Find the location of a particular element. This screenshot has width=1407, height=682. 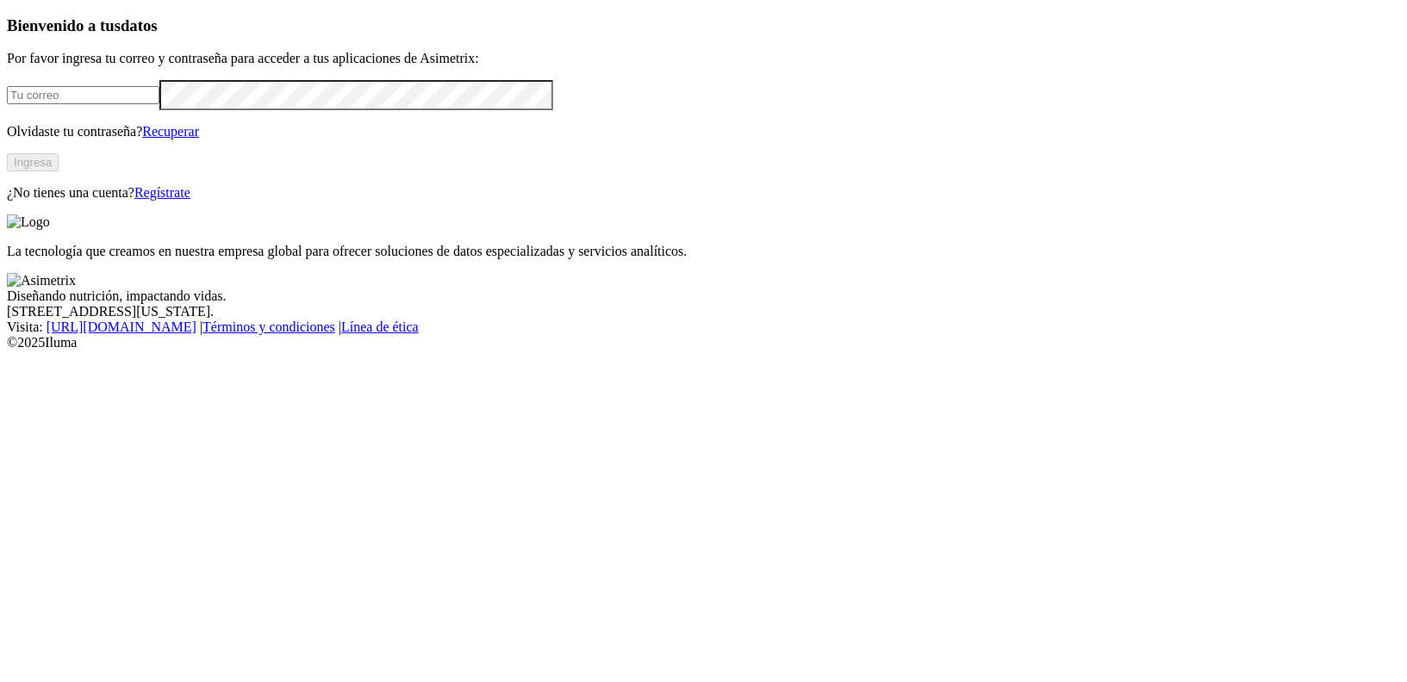

a: Términos y condiciones is located at coordinates (269, 327).